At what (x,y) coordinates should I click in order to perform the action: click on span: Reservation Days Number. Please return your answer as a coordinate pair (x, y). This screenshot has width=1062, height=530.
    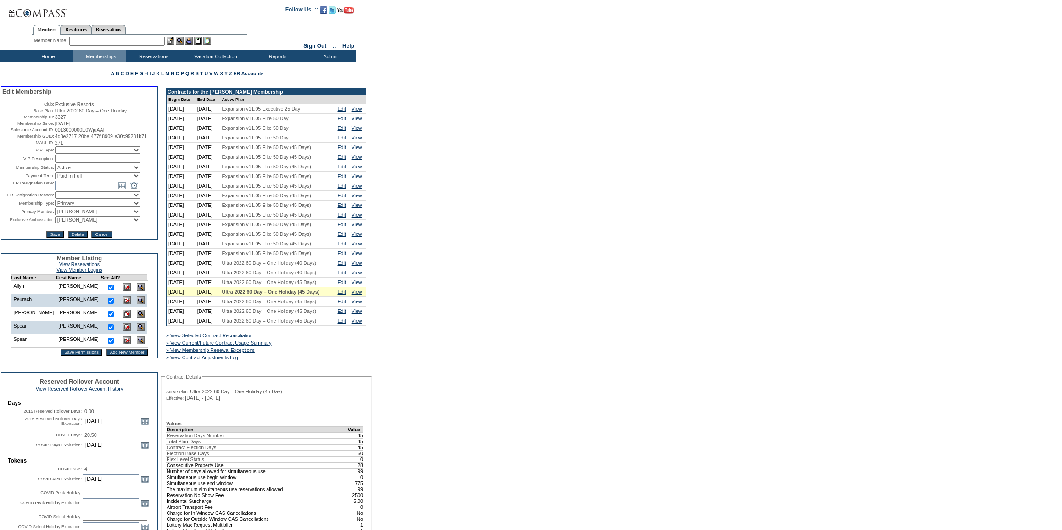
    Looking at the image, I should click on (195, 436).